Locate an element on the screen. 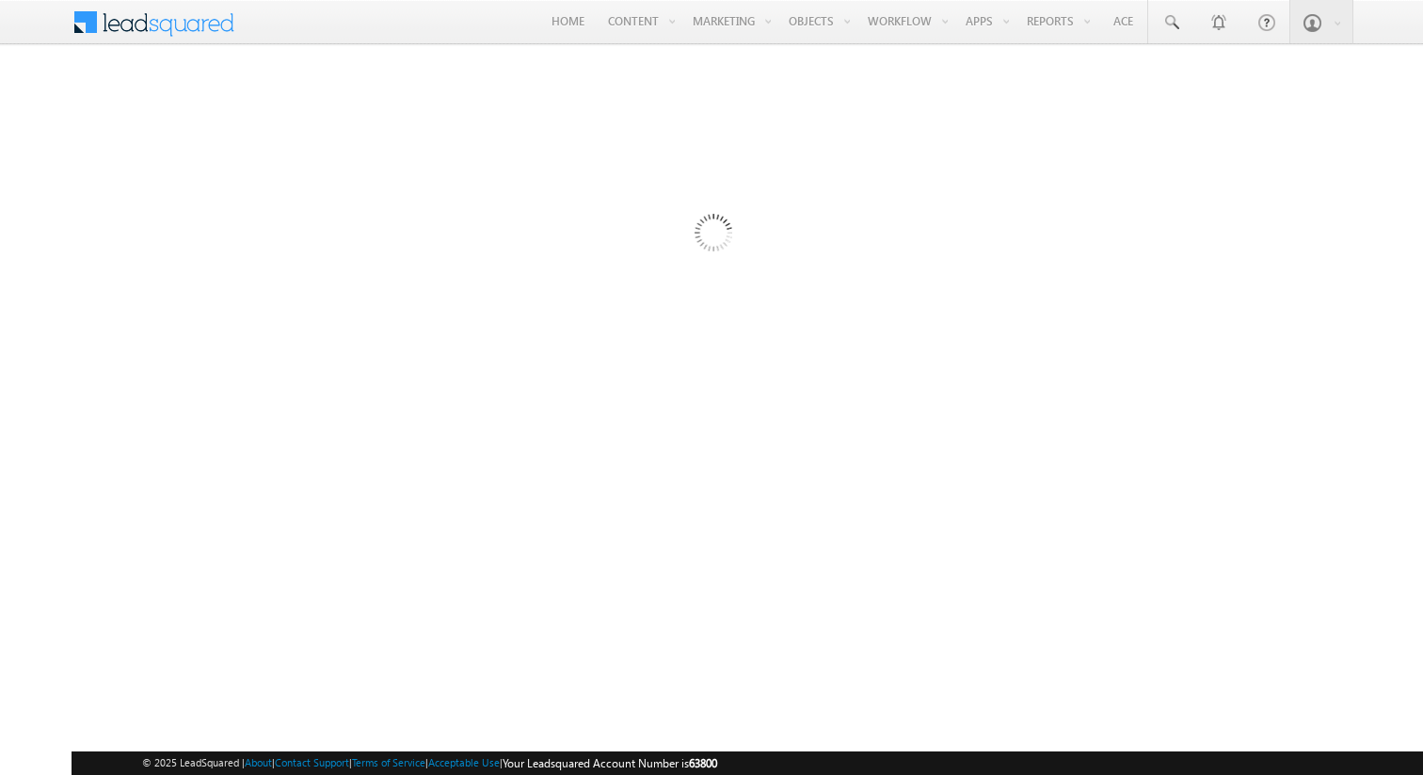  a: Contact Support is located at coordinates (312, 762).